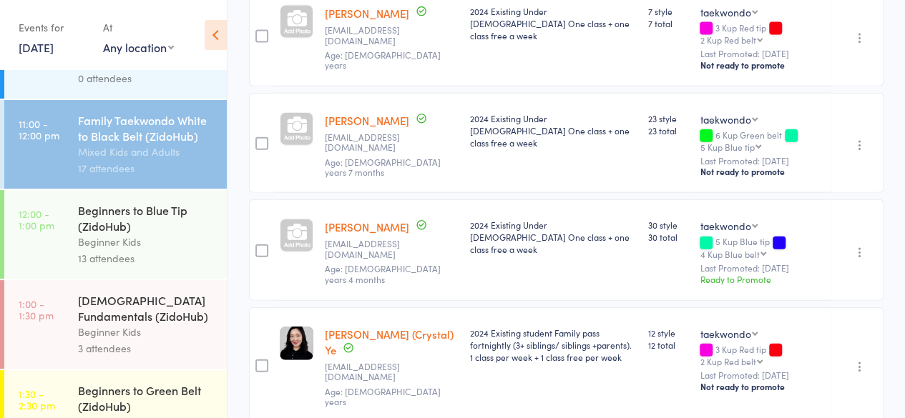  I want to click on small: phoonjames@yahoo.com.au, so click(391, 35).